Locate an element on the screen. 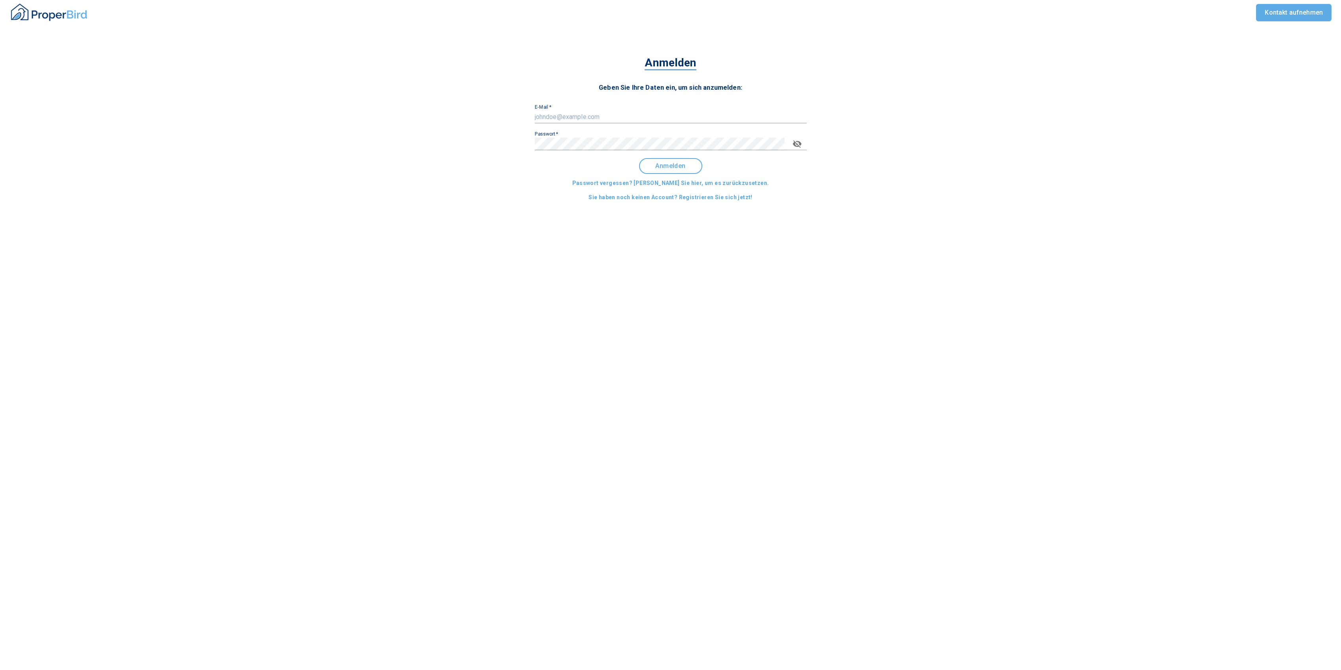  label: Passwort is located at coordinates (547, 134).